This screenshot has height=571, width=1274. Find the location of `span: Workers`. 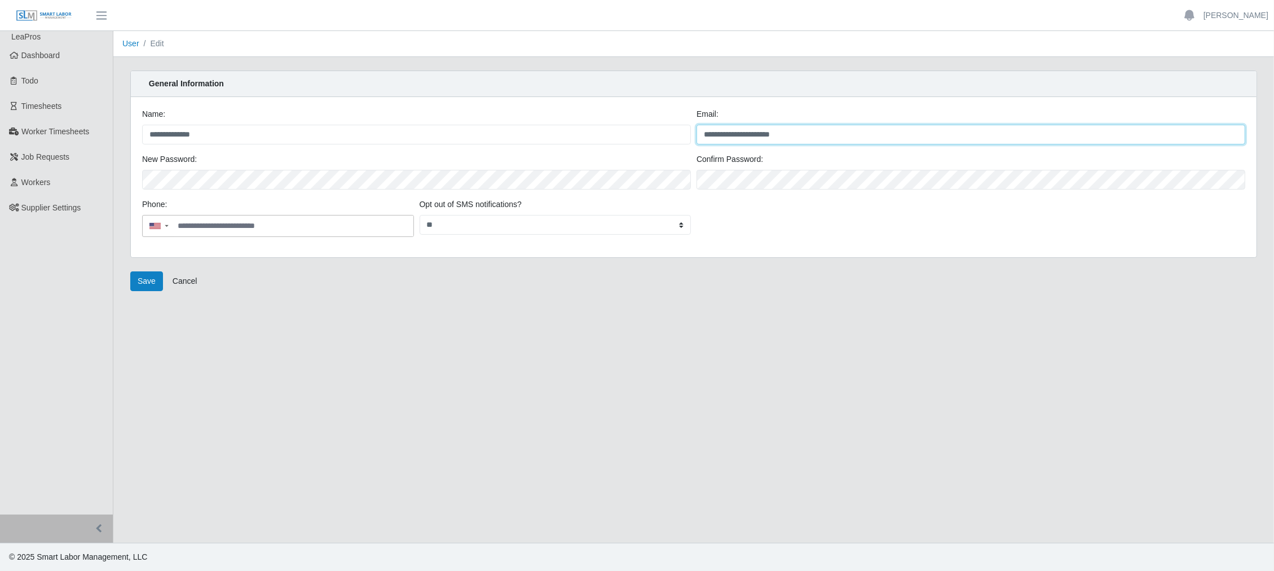

span: Workers is located at coordinates (36, 182).